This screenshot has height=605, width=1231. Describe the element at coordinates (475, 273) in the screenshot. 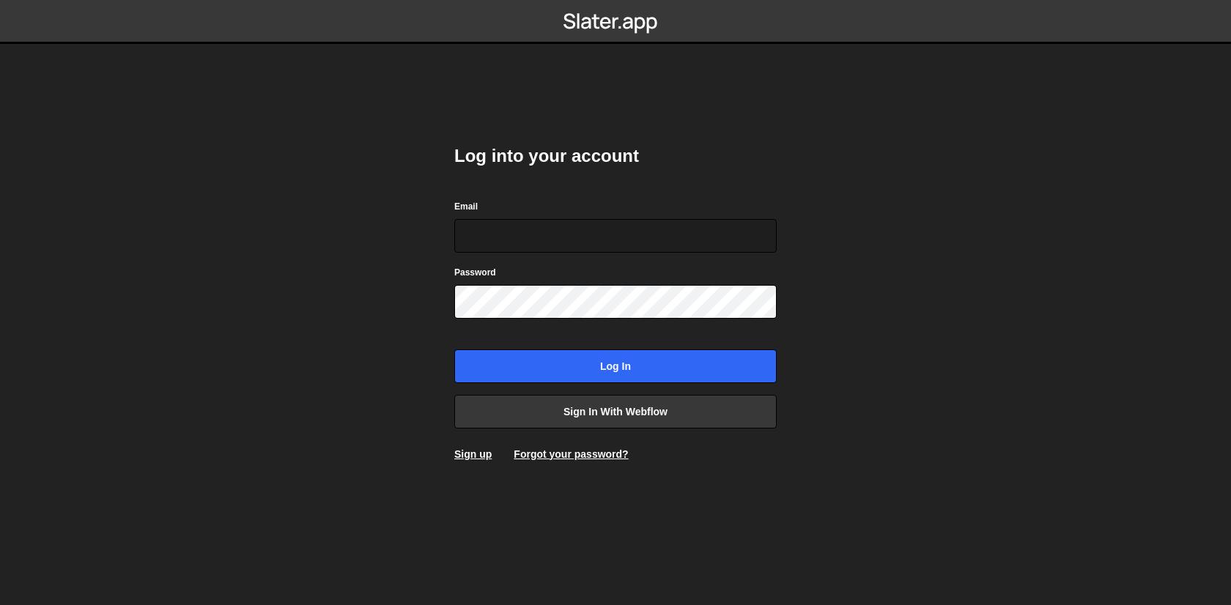

I see `label: Password` at that location.